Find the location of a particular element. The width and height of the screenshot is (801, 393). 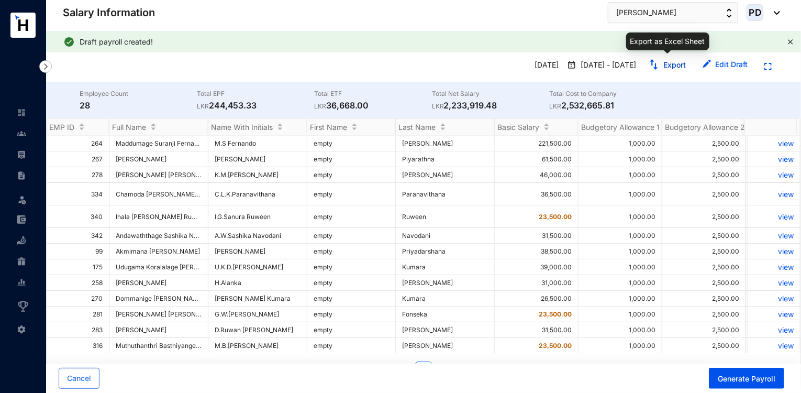

img: loan-unselected.d74d20a04637f2d15ab5.svg is located at coordinates (21, 240).